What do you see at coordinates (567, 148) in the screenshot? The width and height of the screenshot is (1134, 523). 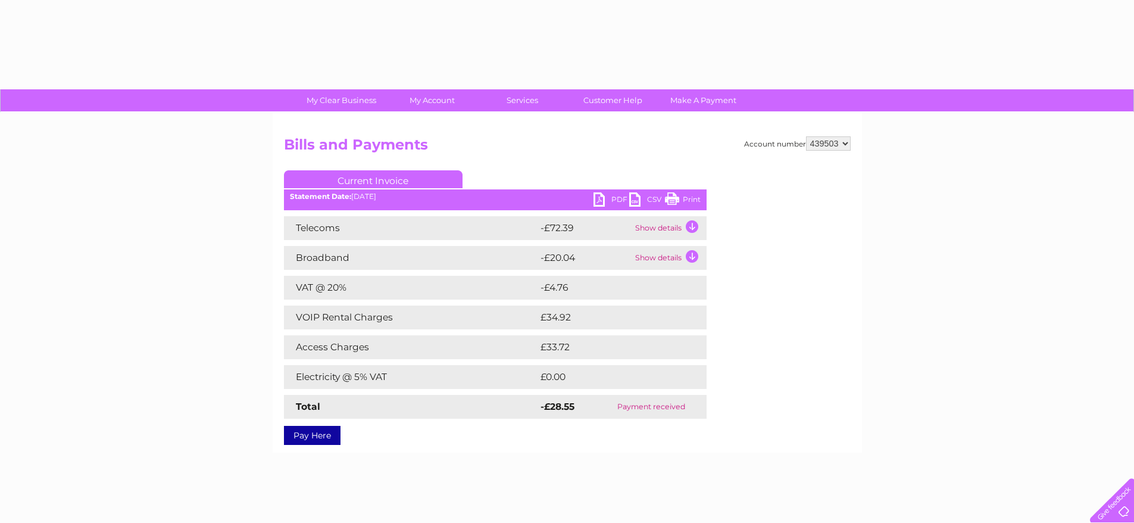 I see `h2: Bills and Payments` at bounding box center [567, 148].